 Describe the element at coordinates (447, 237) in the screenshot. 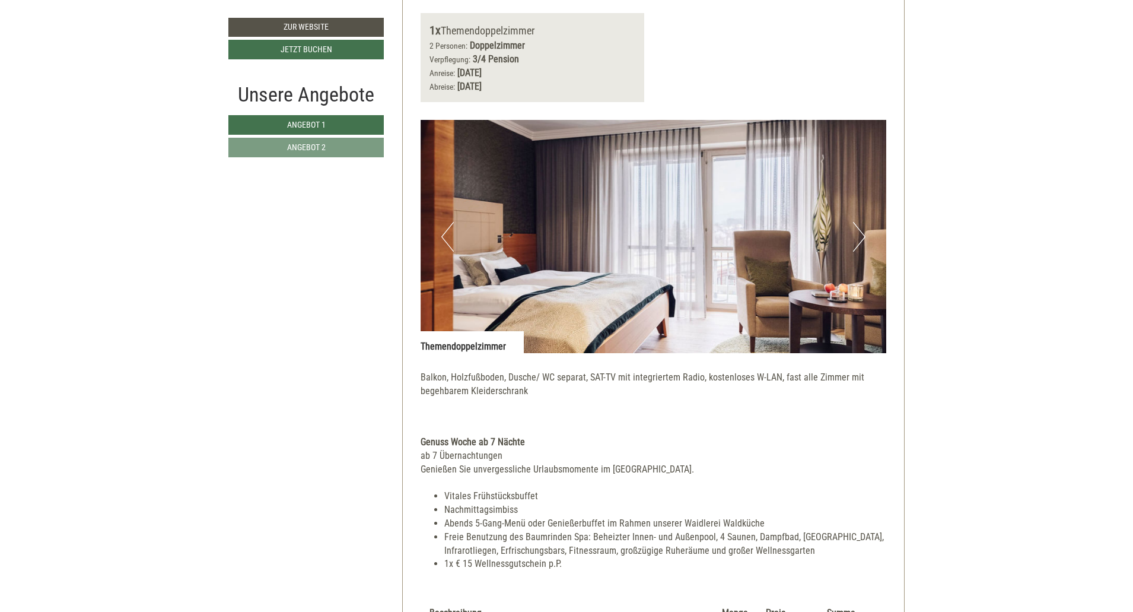

I see `button: Previous` at that location.